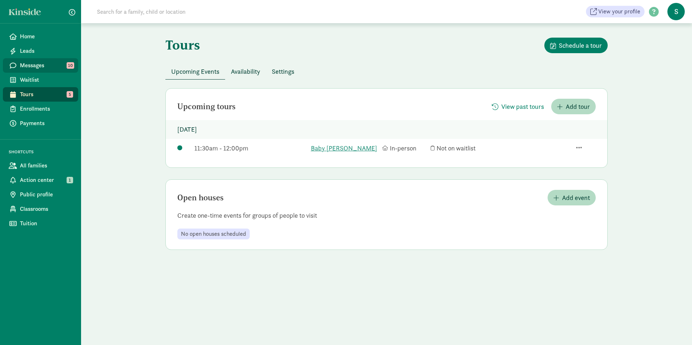  I want to click on div: Chat Widget, so click(674, 328).